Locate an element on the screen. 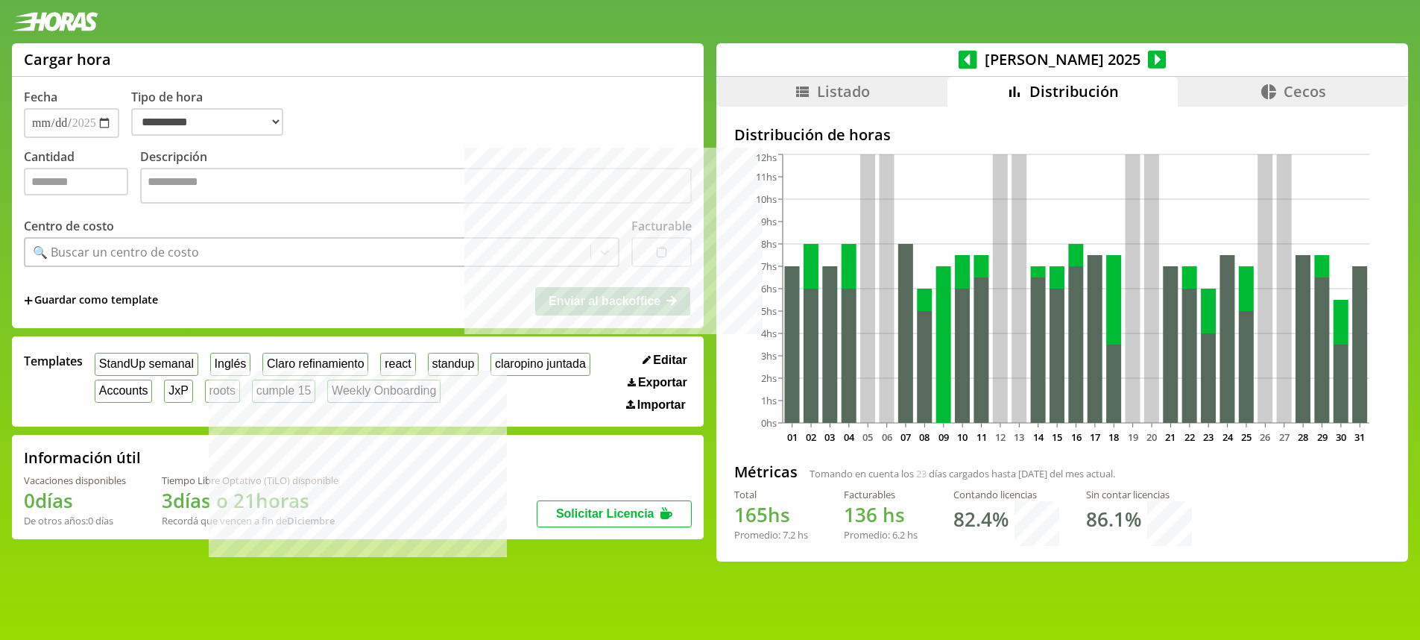 This screenshot has width=1420, height=640. h1: 86.1 % is located at coordinates (1114, 519).